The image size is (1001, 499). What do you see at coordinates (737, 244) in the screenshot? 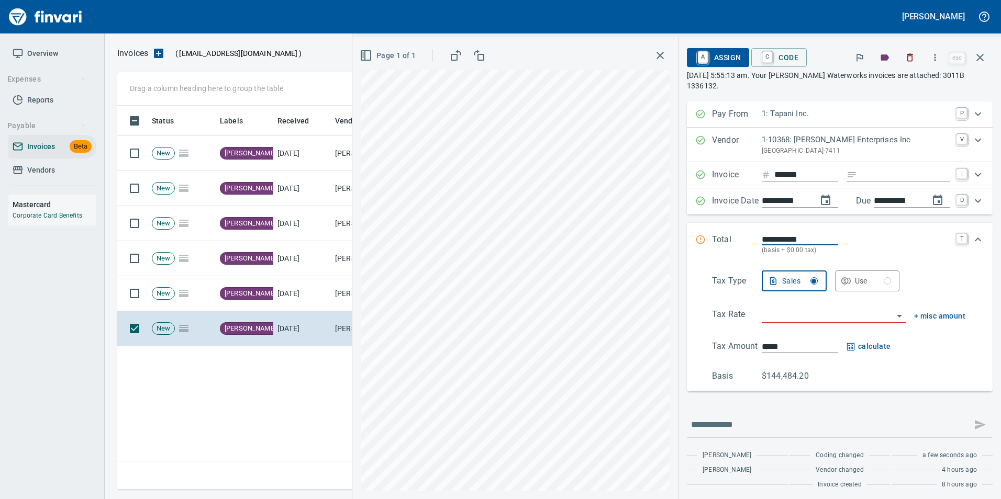
I see `p: Total` at bounding box center [737, 244].